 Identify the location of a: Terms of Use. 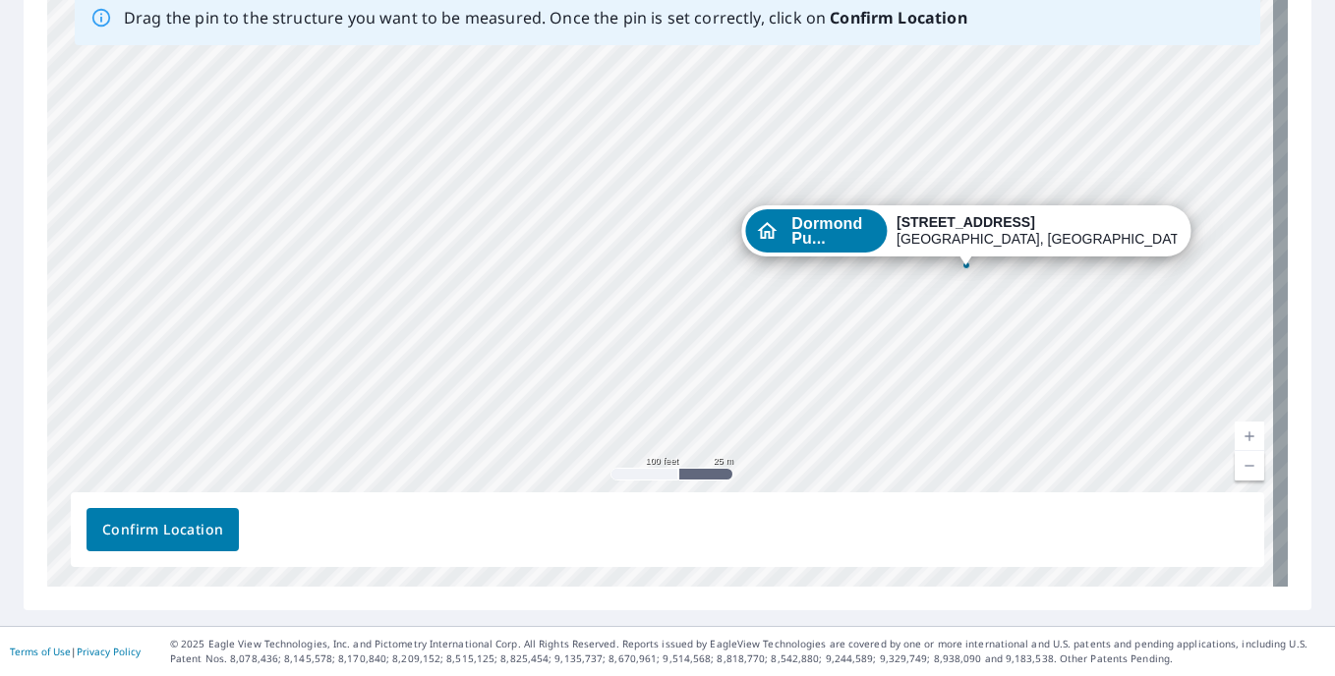
(40, 652).